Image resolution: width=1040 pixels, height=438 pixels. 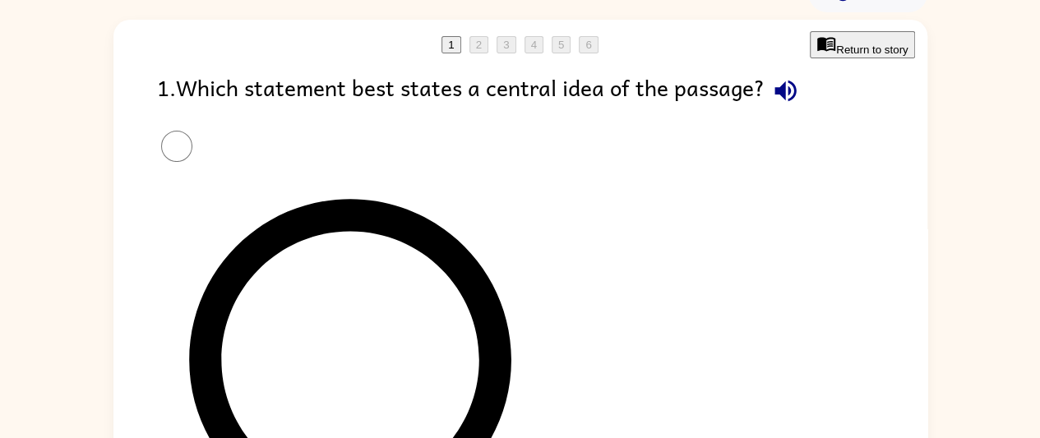 What do you see at coordinates (506, 44) in the screenshot?
I see `button: 3` at bounding box center [506, 44].